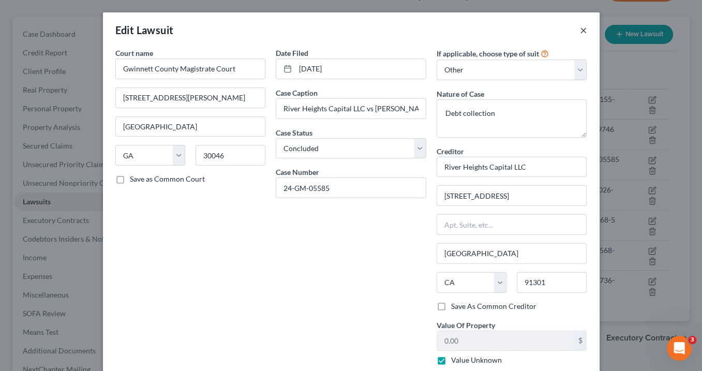 The image size is (702, 371). What do you see at coordinates (488, 53) in the screenshot?
I see `label: If applicable, choose type of suit` at bounding box center [488, 53].